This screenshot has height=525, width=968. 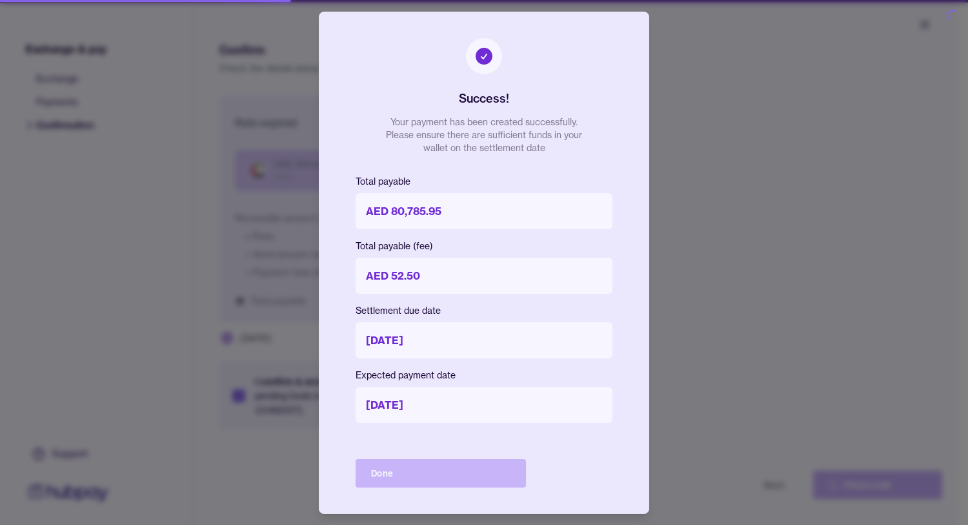 What do you see at coordinates (484, 181) in the screenshot?
I see `p: Total payable` at bounding box center [484, 181].